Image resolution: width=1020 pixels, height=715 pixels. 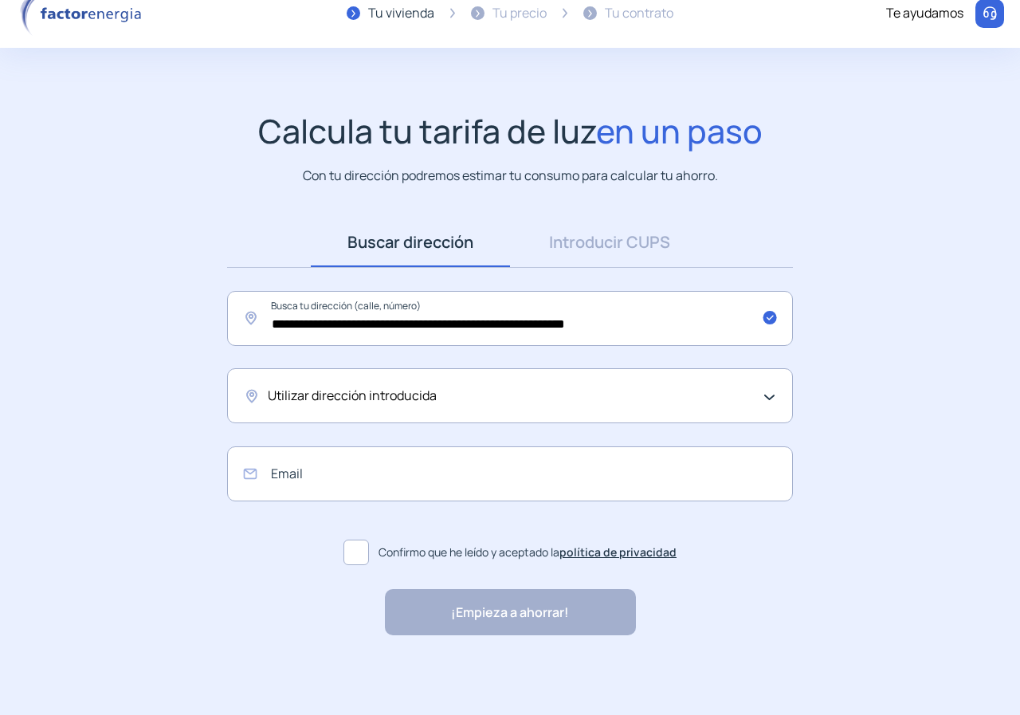 What do you see at coordinates (617, 551) in the screenshot?
I see `a: política de privacidad` at bounding box center [617, 551].